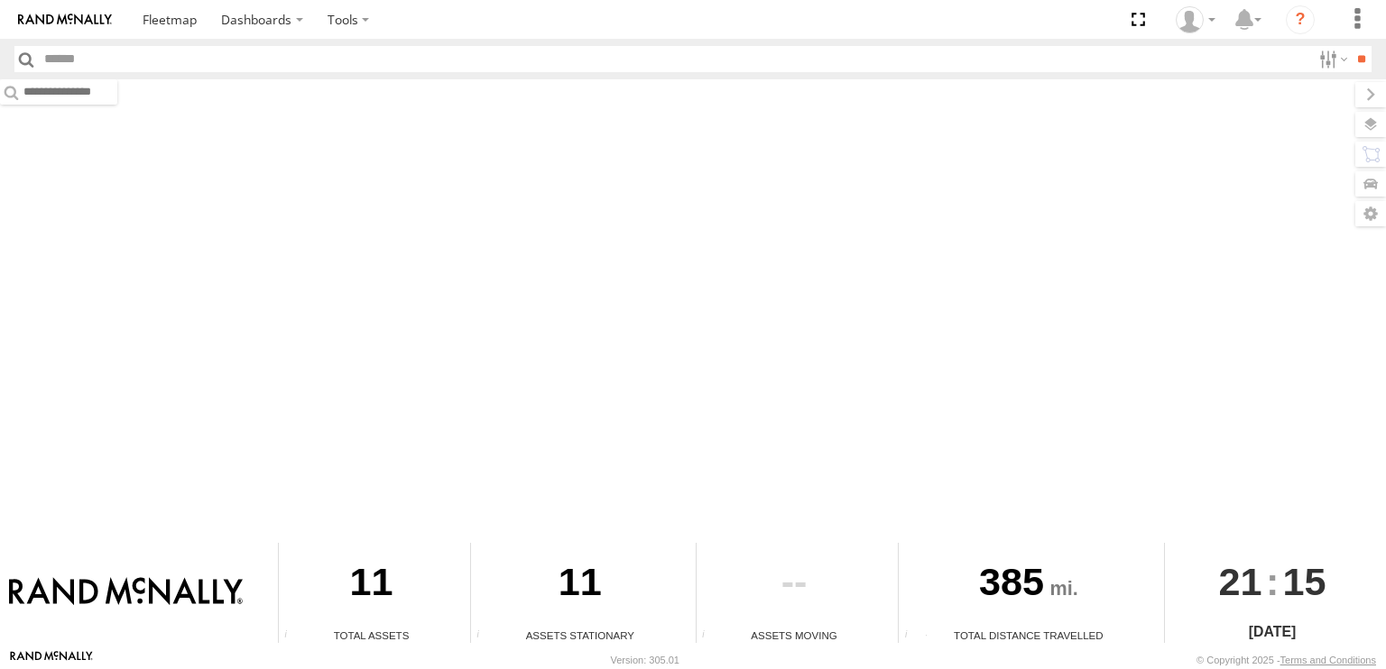 This screenshot has height=669, width=1386. Describe the element at coordinates (65, 20) in the screenshot. I see `img: rand-logo.svg` at that location.